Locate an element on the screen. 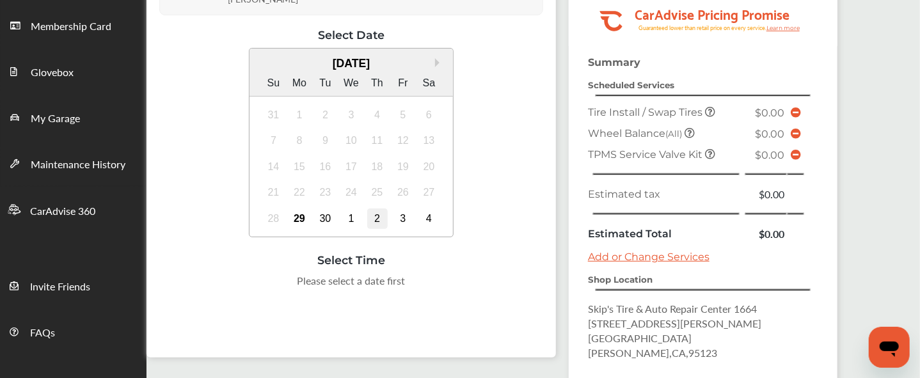 The image size is (920, 378). a: My Garage is located at coordinates (73, 117).